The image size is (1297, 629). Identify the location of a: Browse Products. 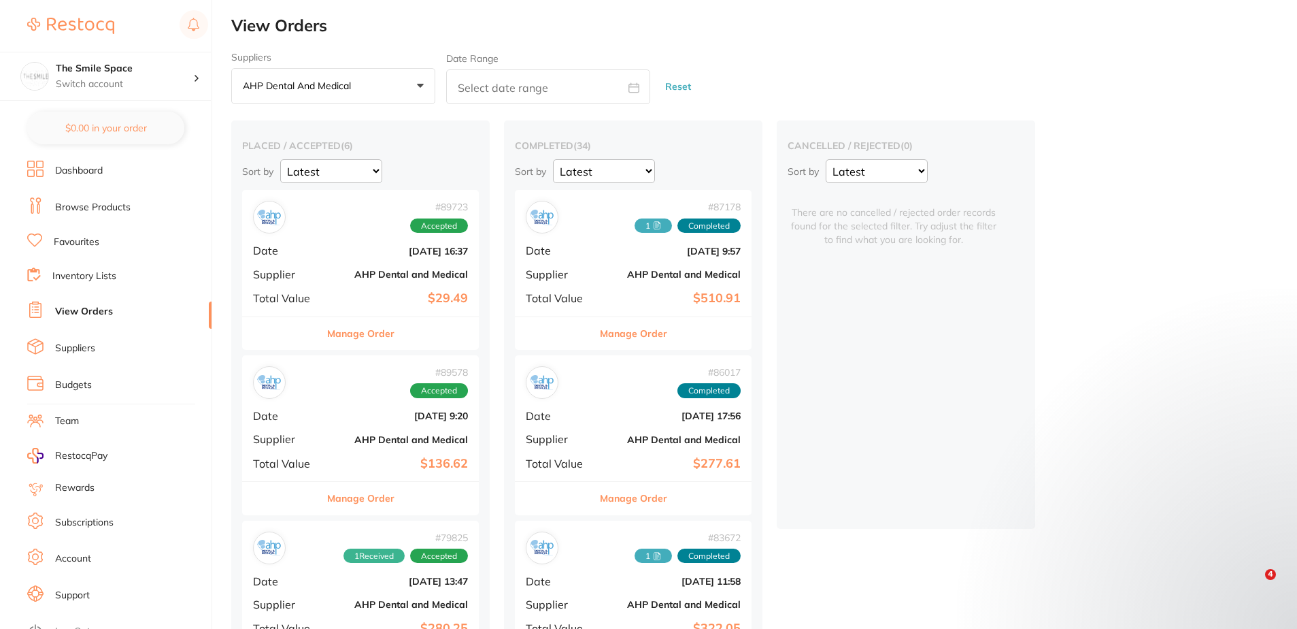
(93, 207).